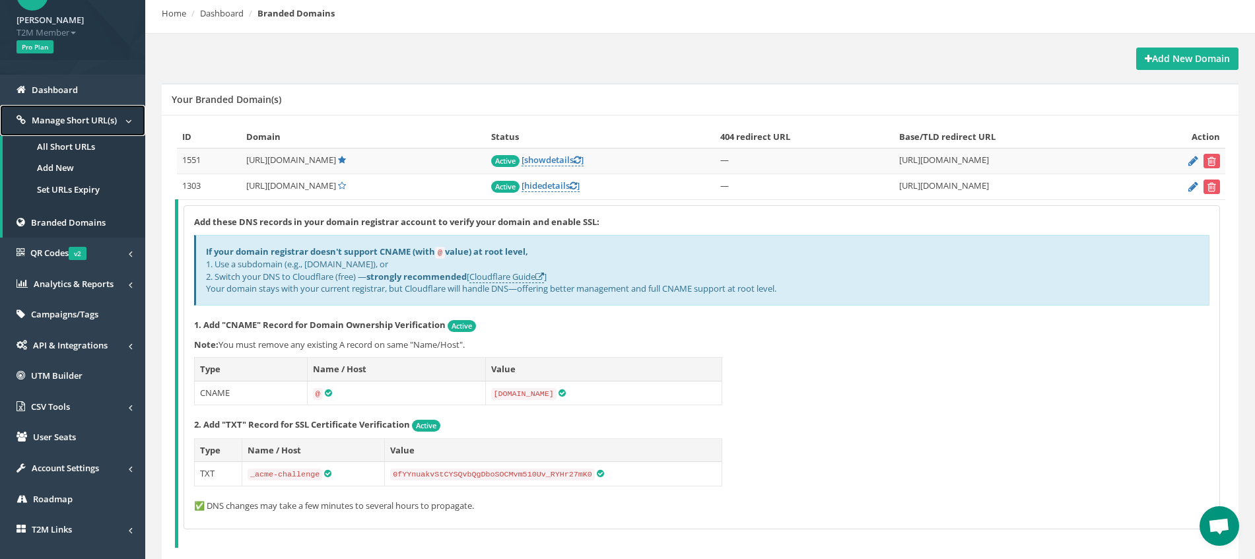 The height and width of the screenshot is (559, 1255). I want to click on b: strongly recommended, so click(417, 277).